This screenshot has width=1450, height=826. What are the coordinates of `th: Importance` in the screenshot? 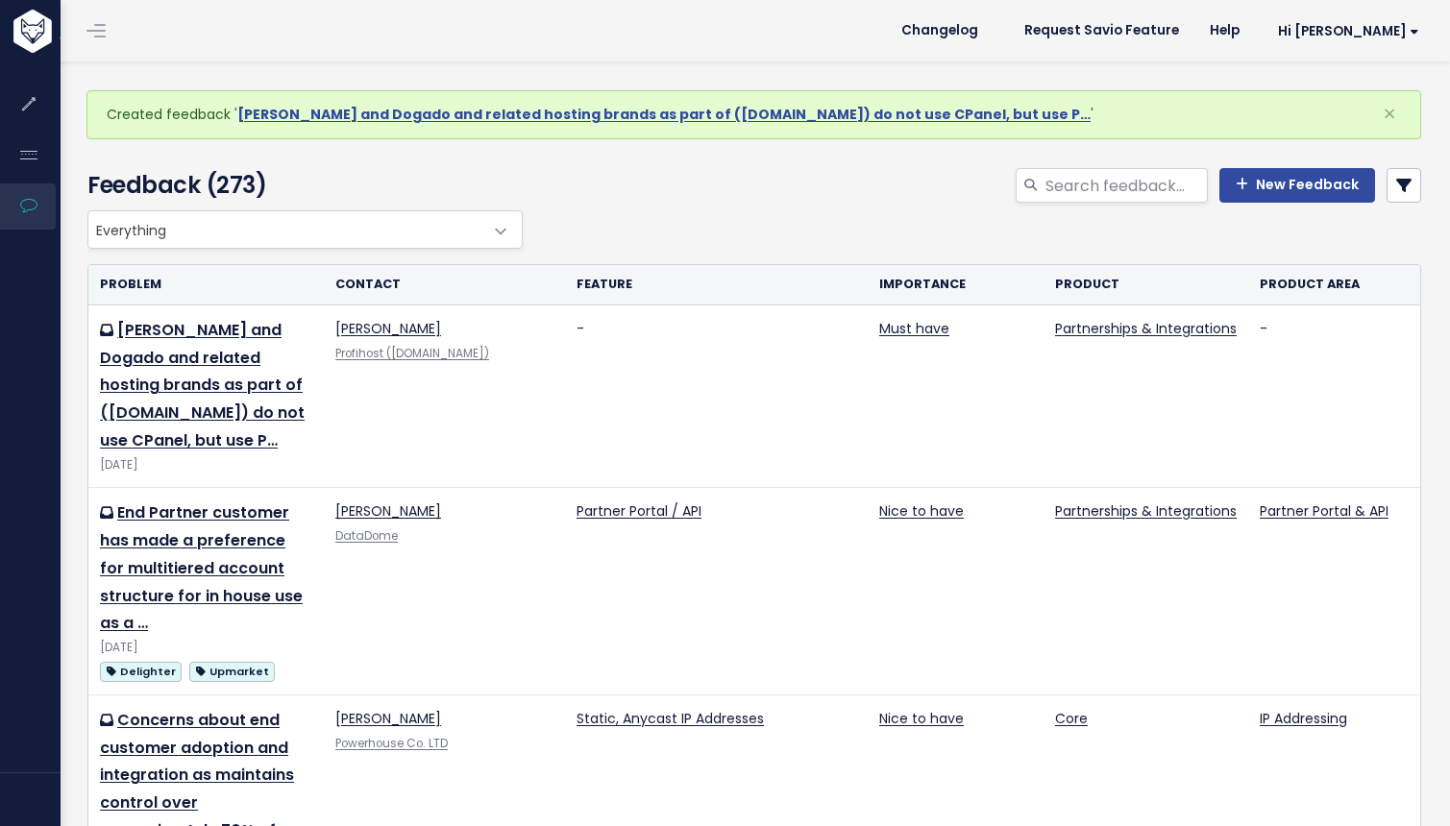 It's located at (955, 284).